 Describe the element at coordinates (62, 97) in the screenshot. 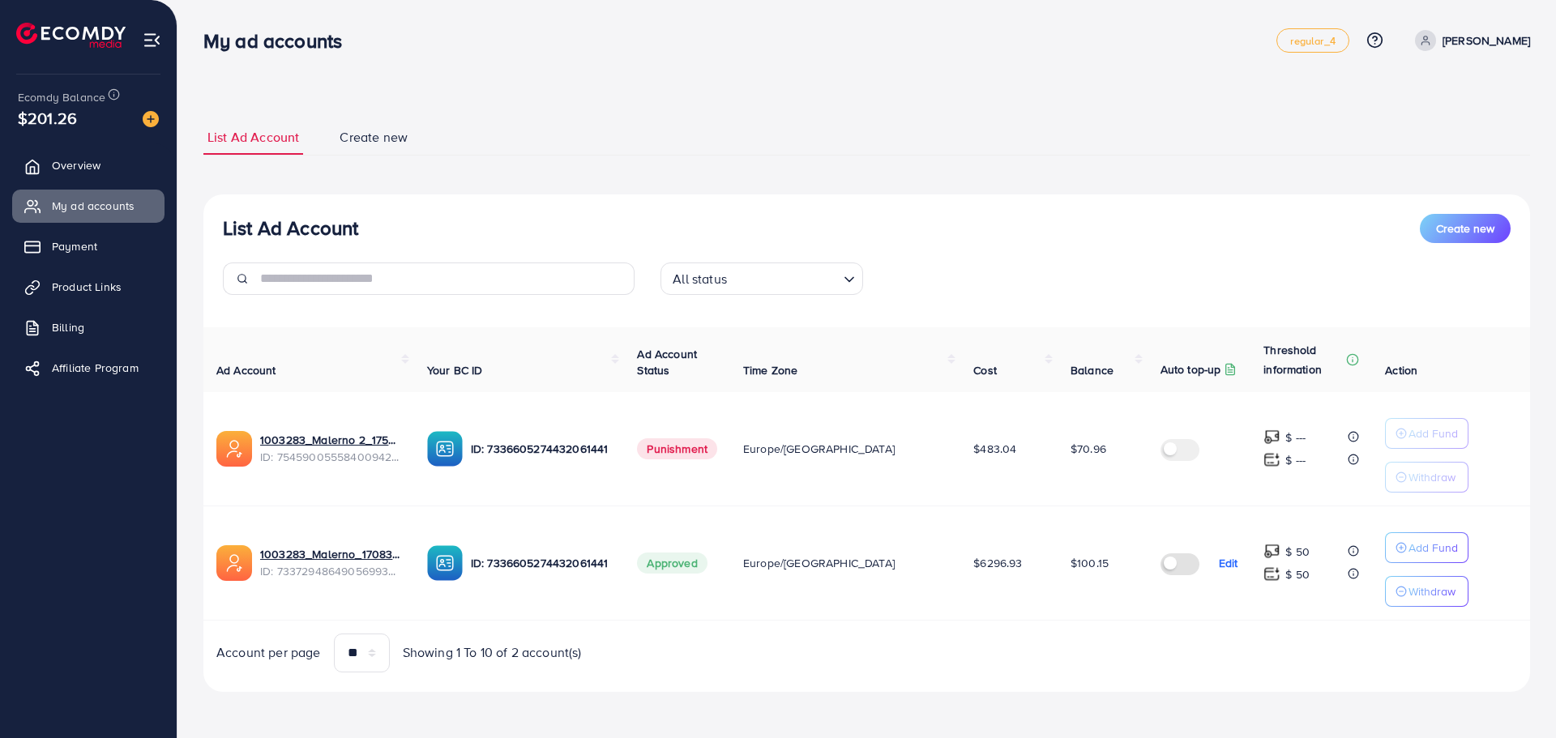

I see `span: Ecomdy Balance` at that location.